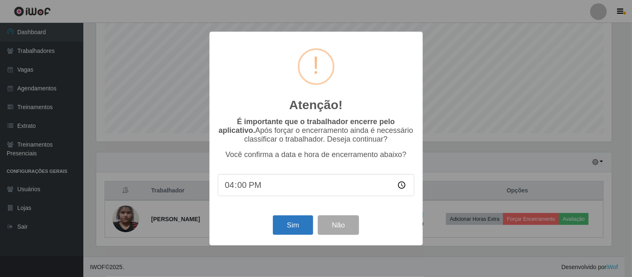 This screenshot has height=277, width=632. What do you see at coordinates (316, 105) in the screenshot?
I see `h2: Atenção!` at bounding box center [316, 105].